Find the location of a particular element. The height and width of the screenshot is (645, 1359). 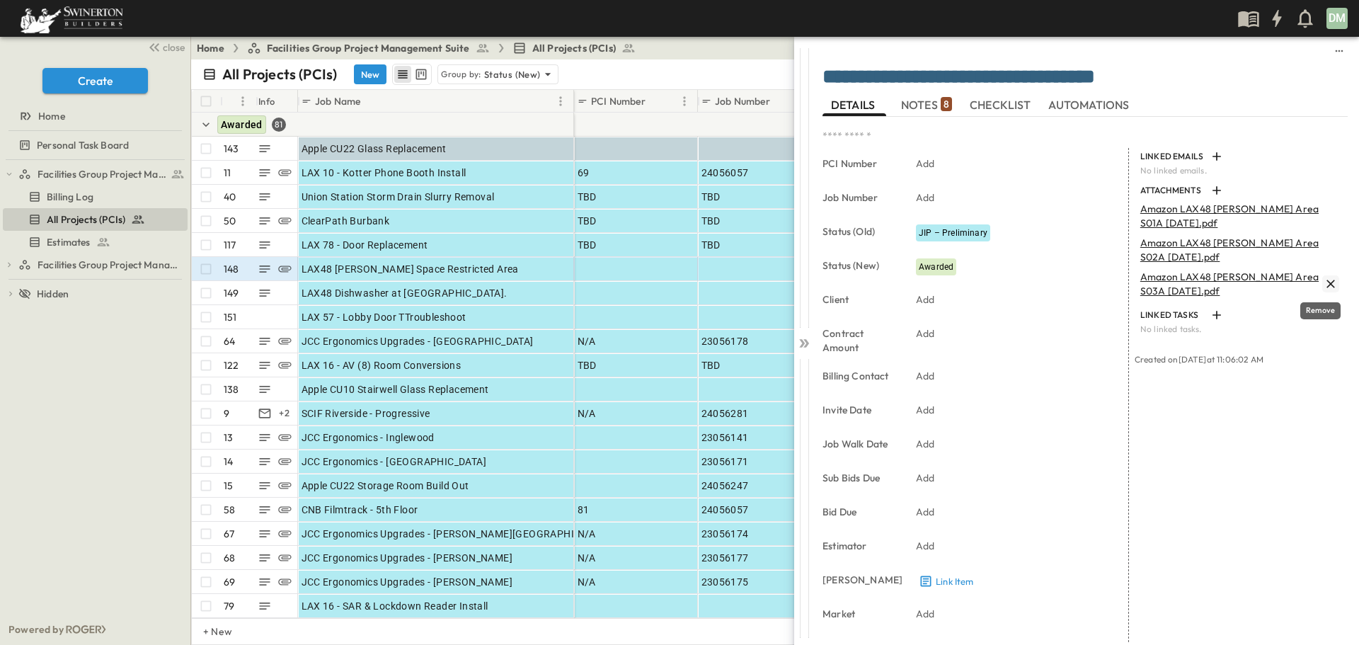

p: 58 is located at coordinates (229, 510).